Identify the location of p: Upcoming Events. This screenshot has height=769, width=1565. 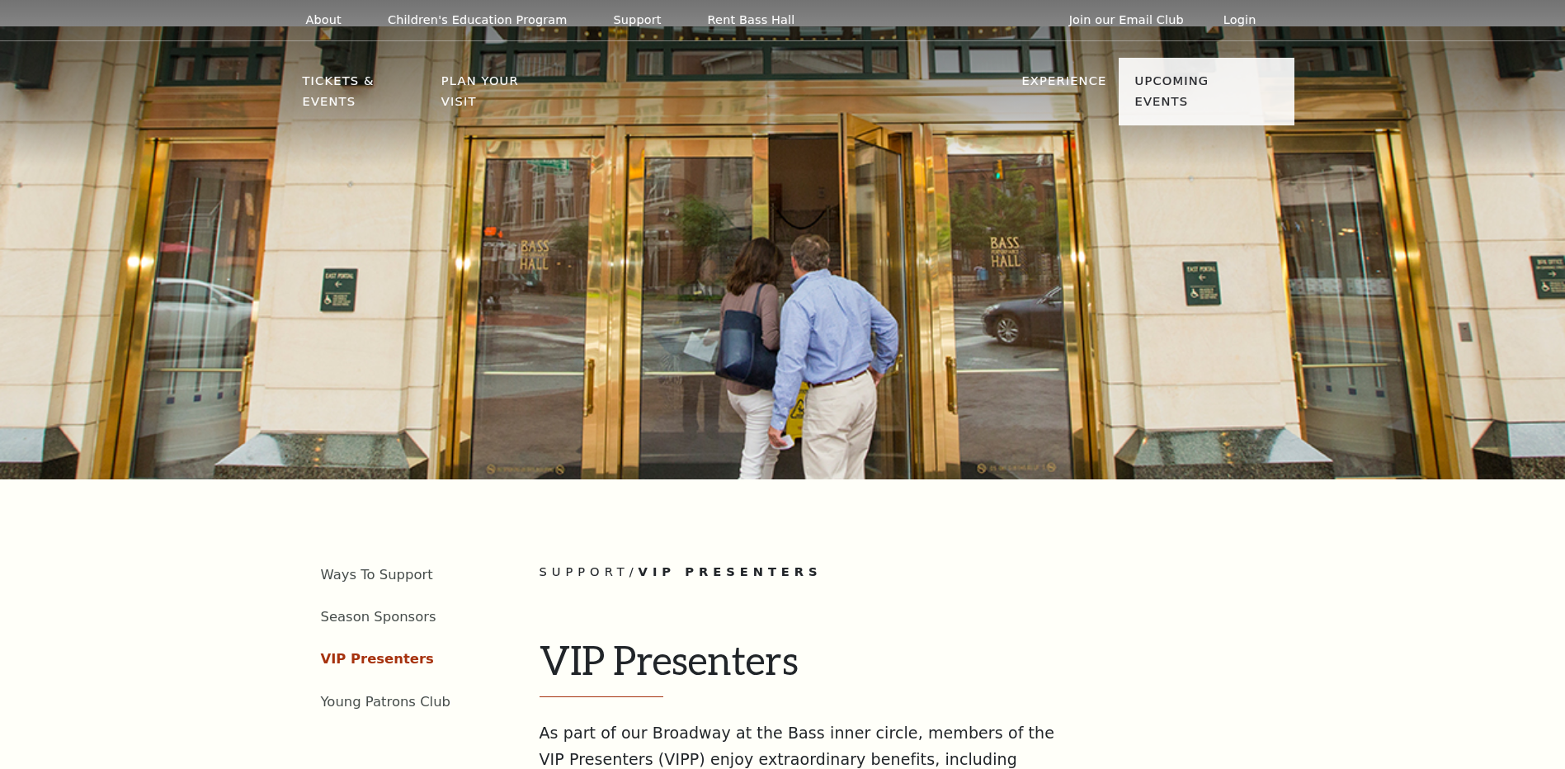
(1199, 96).